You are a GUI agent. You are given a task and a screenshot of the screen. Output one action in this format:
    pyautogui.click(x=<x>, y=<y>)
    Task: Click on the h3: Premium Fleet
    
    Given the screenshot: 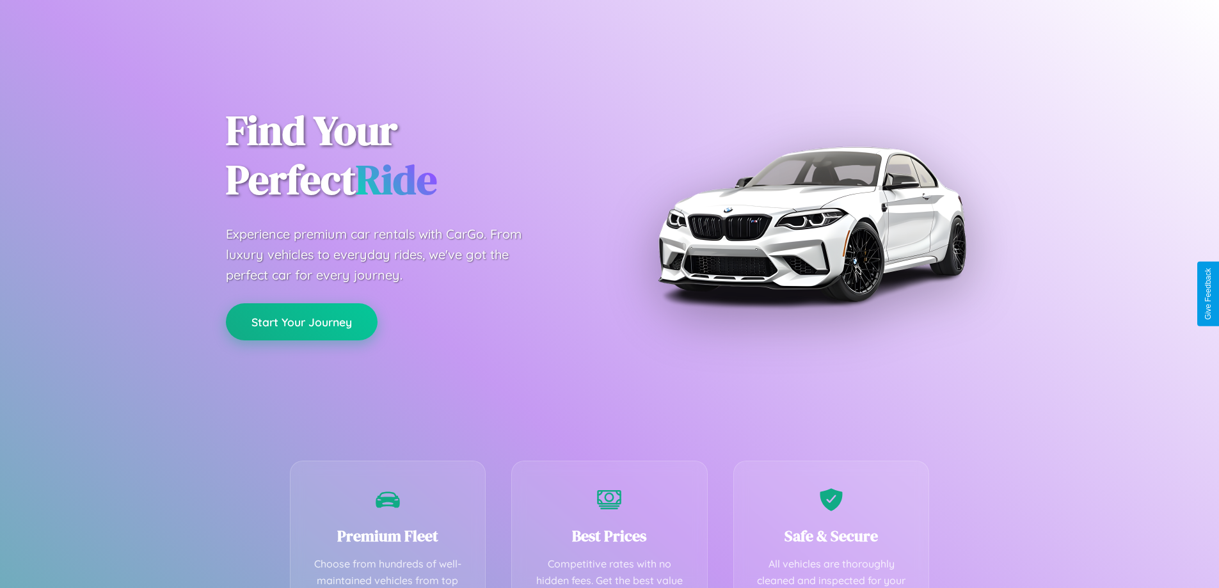 What is the action you would take?
    pyautogui.click(x=388, y=536)
    